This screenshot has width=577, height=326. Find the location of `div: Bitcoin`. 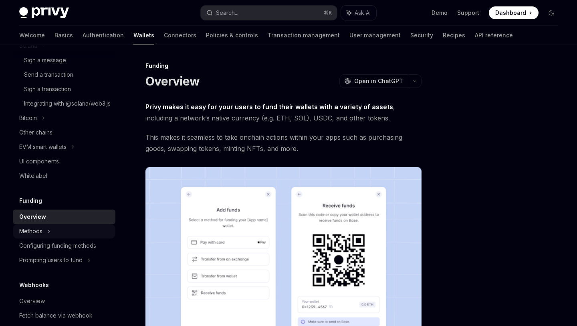

div: Bitcoin is located at coordinates (28, 118).